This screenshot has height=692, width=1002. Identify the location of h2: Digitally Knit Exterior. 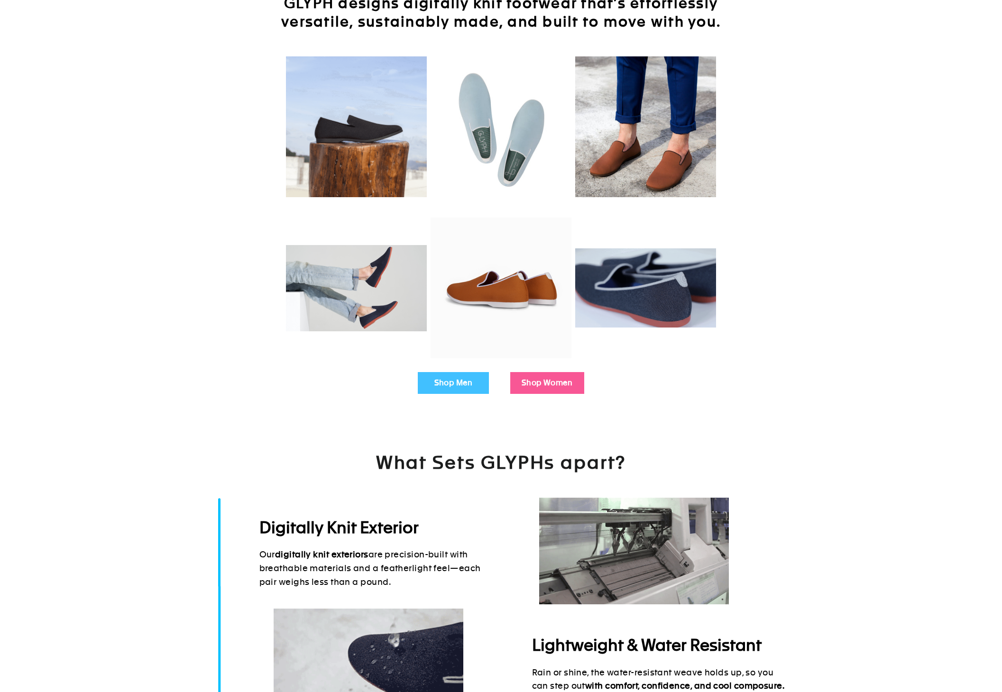
(373, 528).